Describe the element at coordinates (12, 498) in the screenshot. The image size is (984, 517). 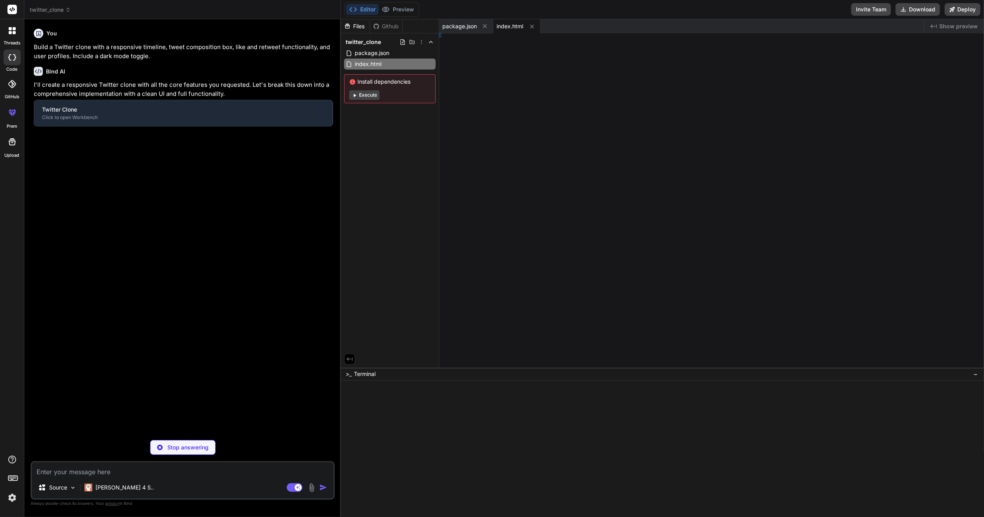
I see `img: settings` at that location.